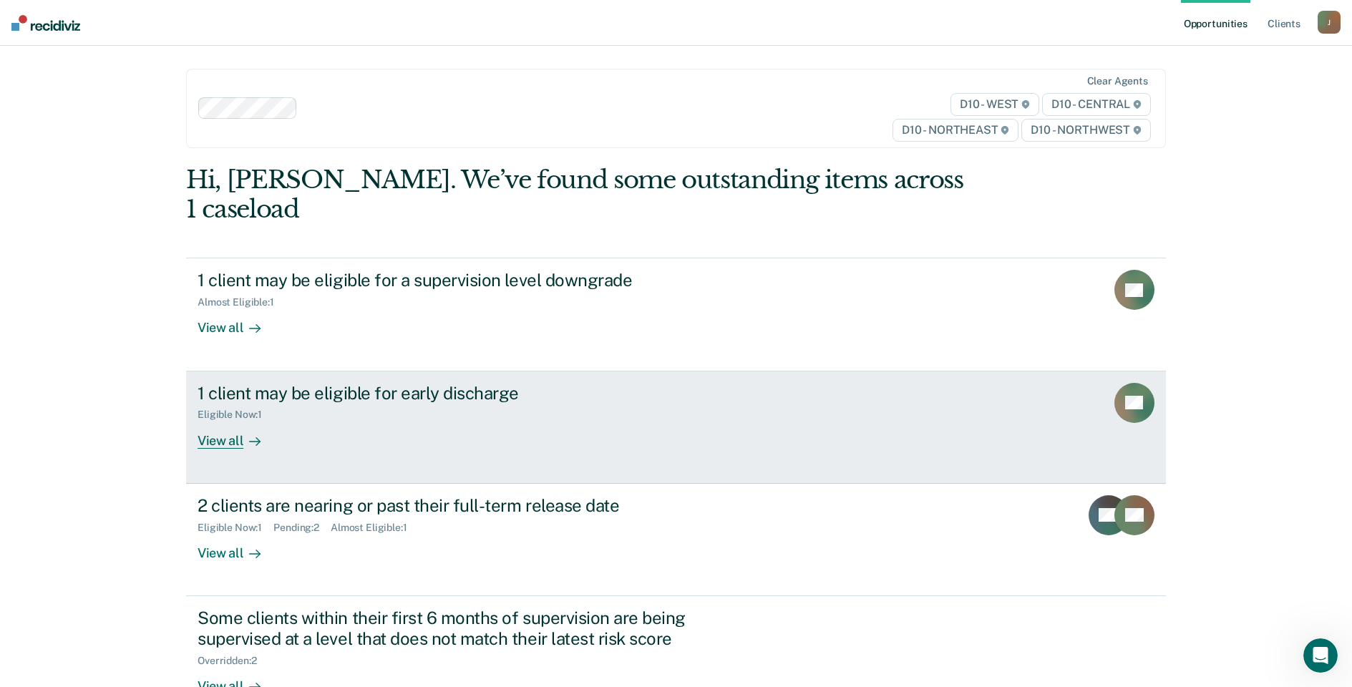 The width and height of the screenshot is (1352, 687). Describe the element at coordinates (449, 393) in the screenshot. I see `div: 1 client may be eligible for early discharge` at that location.